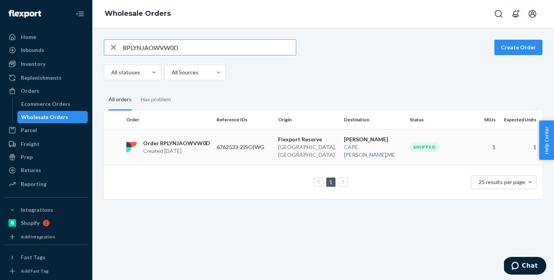  I want to click on a: Page 1 is your current page, so click(331, 182).